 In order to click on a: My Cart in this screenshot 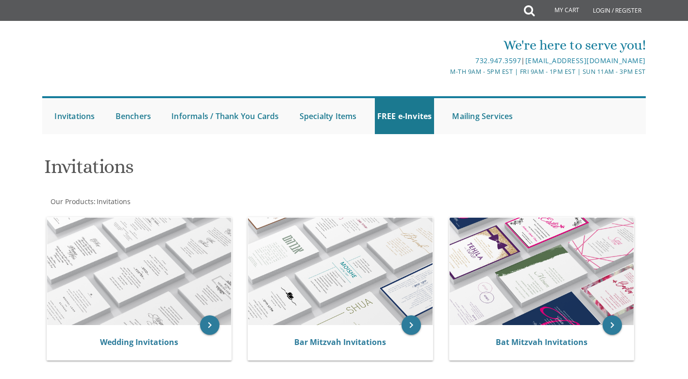, I will do `click(560, 11)`.